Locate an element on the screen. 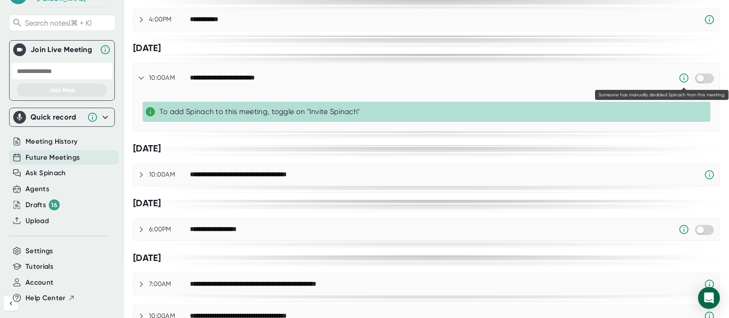  img: Join Live Meeting is located at coordinates (20, 50).